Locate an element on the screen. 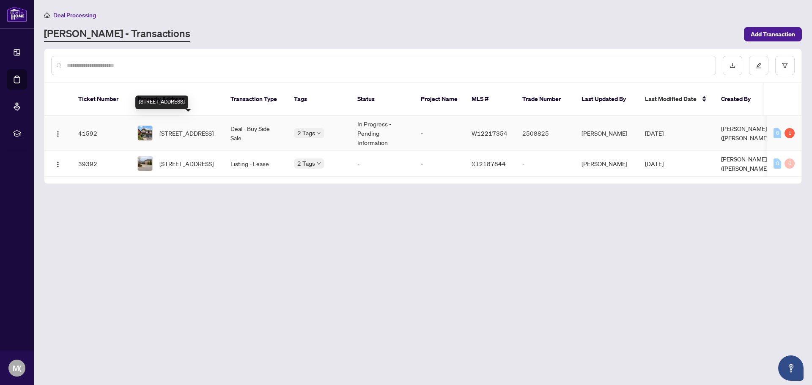 This screenshot has height=385, width=812. div: 1 is located at coordinates (790, 133).